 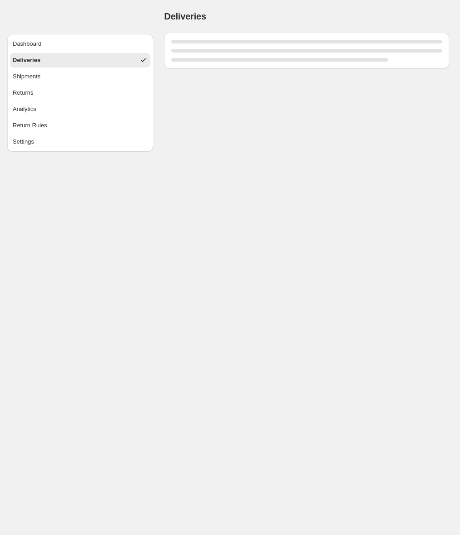 I want to click on h1: Deliveries, so click(x=185, y=16).